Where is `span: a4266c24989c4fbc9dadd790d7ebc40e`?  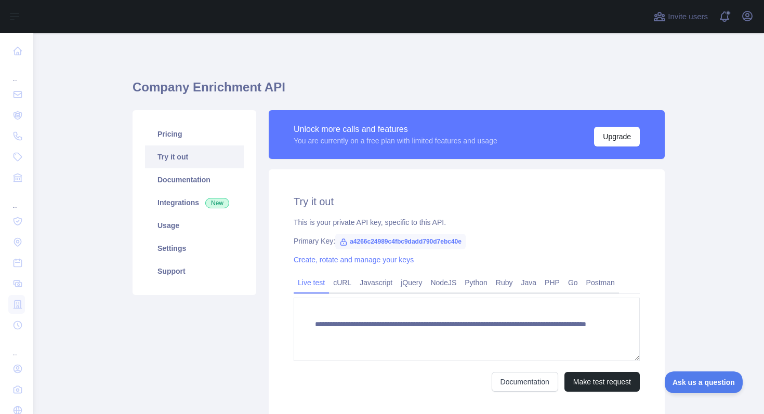
span: a4266c24989c4fbc9dadd790d7ebc40e is located at coordinates (400, 242).